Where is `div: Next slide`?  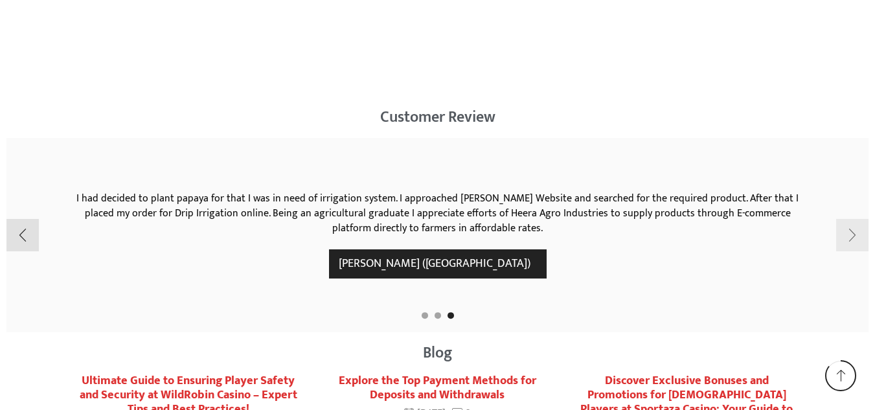 div: Next slide is located at coordinates (852, 235).